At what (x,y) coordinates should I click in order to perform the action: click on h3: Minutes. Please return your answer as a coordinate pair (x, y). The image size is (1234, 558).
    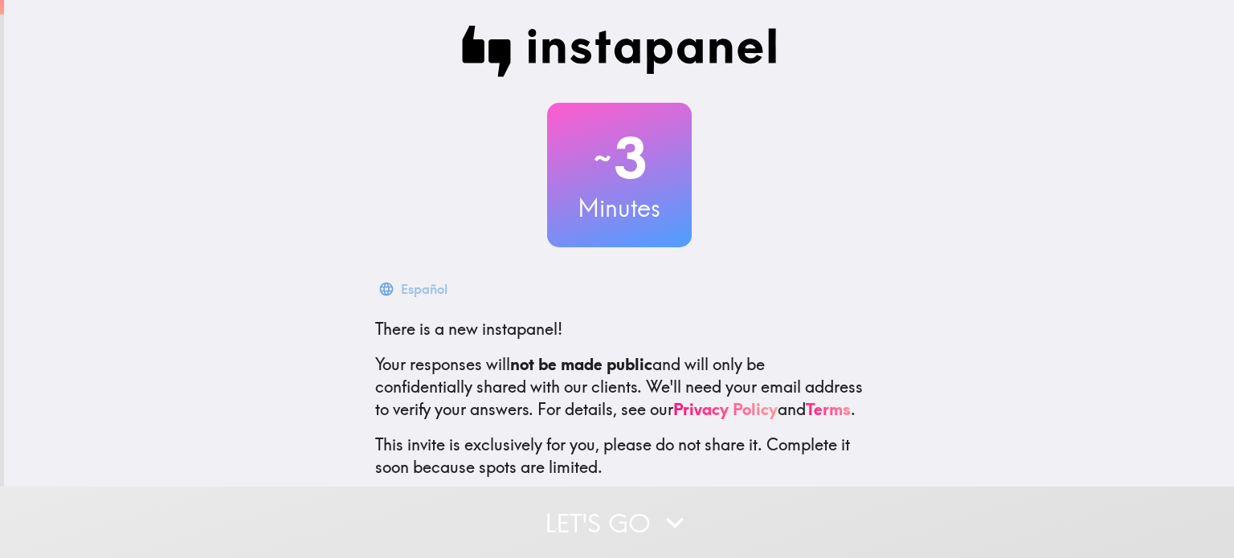
    Looking at the image, I should click on (619, 208).